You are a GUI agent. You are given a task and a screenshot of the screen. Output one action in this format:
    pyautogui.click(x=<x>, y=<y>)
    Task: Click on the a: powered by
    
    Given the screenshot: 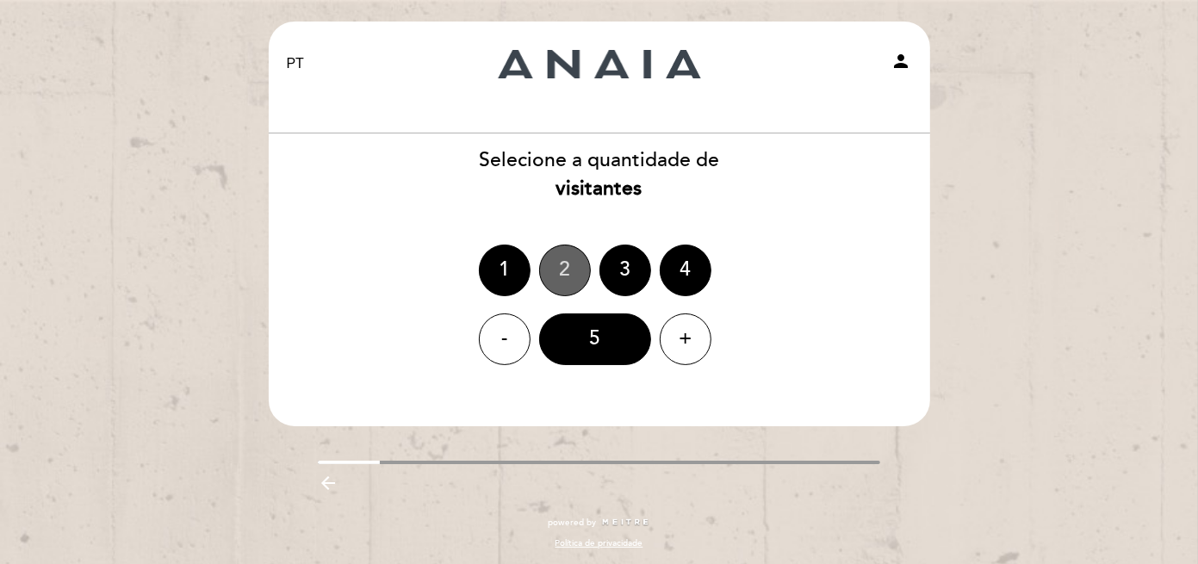 What is the action you would take?
    pyautogui.click(x=599, y=523)
    